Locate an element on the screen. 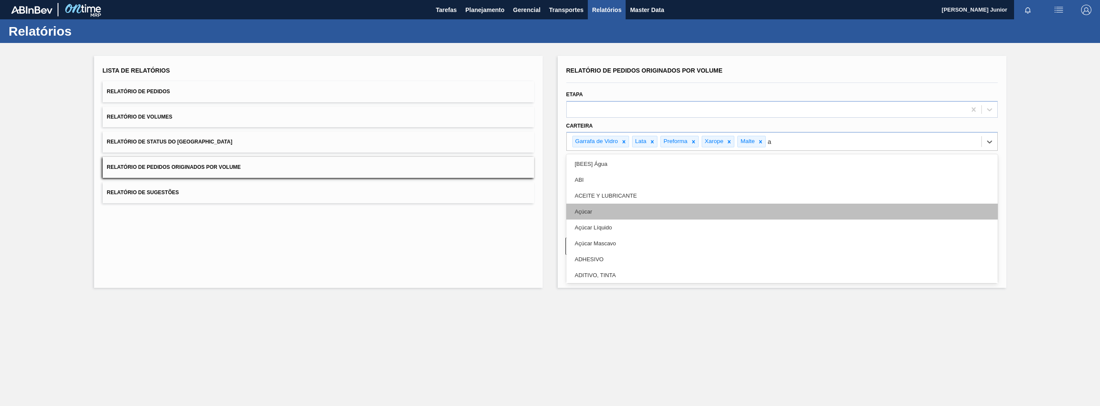 This screenshot has width=1100, height=406. label: Carteira is located at coordinates (580, 126).